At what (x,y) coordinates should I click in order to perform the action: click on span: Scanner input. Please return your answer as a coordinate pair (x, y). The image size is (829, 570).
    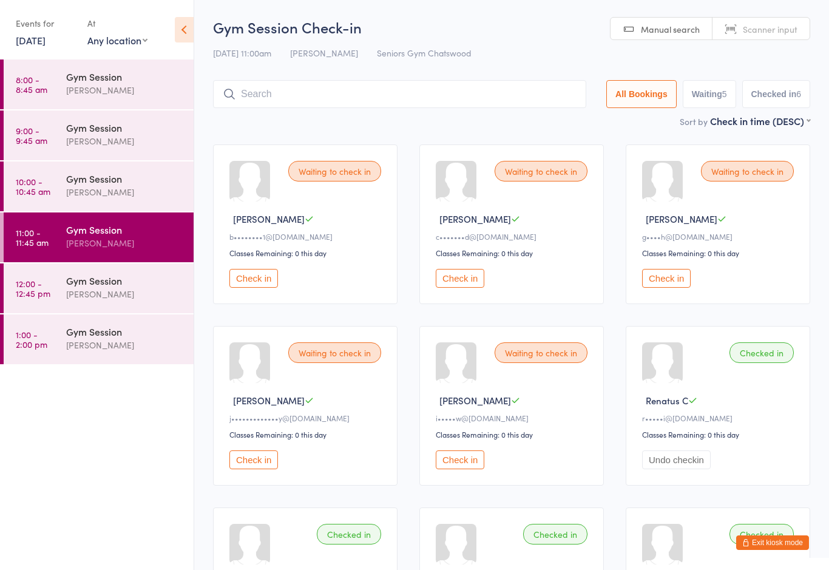
    Looking at the image, I should click on (770, 29).